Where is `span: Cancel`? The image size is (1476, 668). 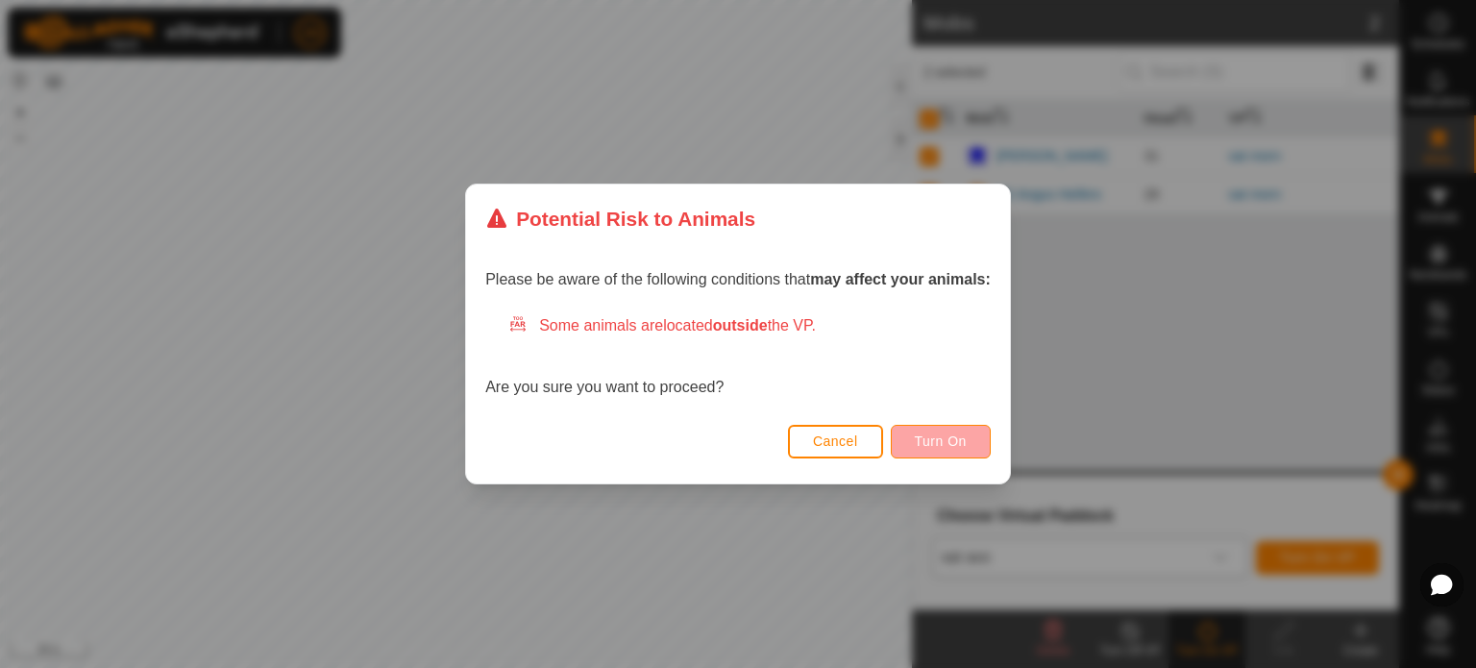 span: Cancel is located at coordinates (835, 441).